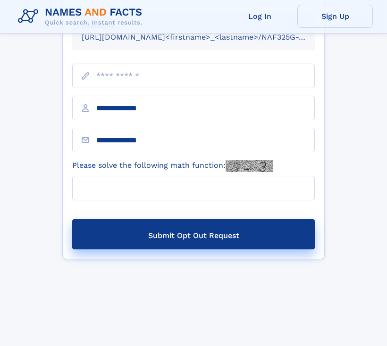  I want to click on a: Log In, so click(259, 16).